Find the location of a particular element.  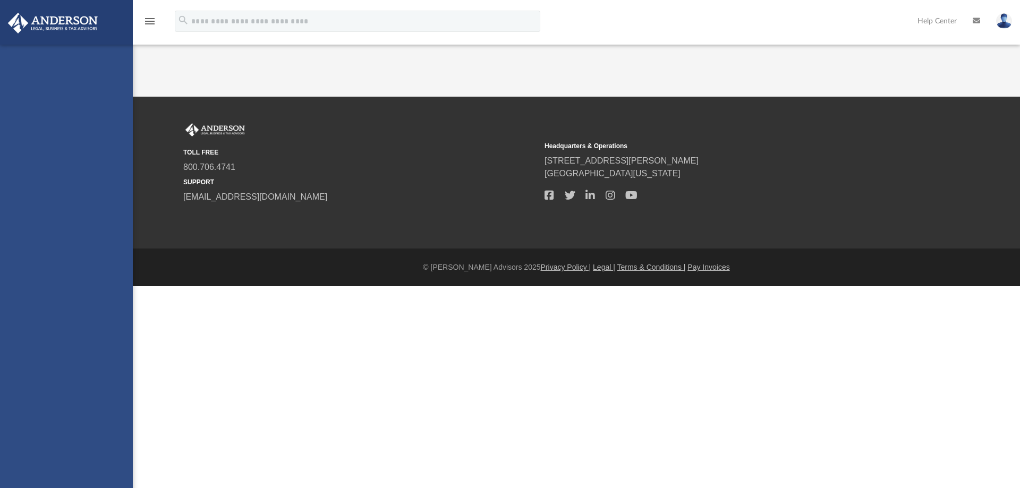

a: 800.706.4741 is located at coordinates (209, 167).